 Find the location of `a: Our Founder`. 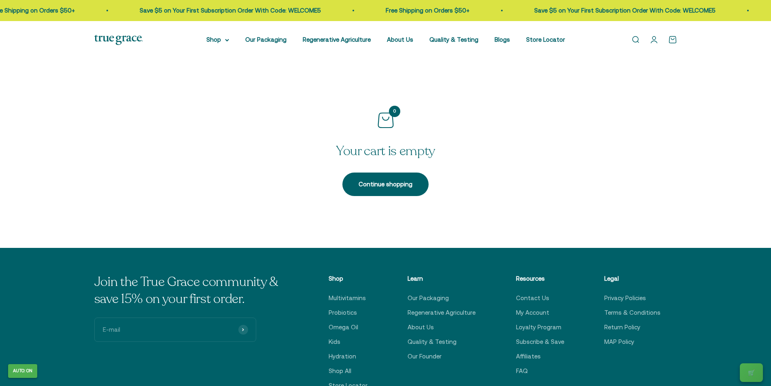

a: Our Founder is located at coordinates (425, 356).